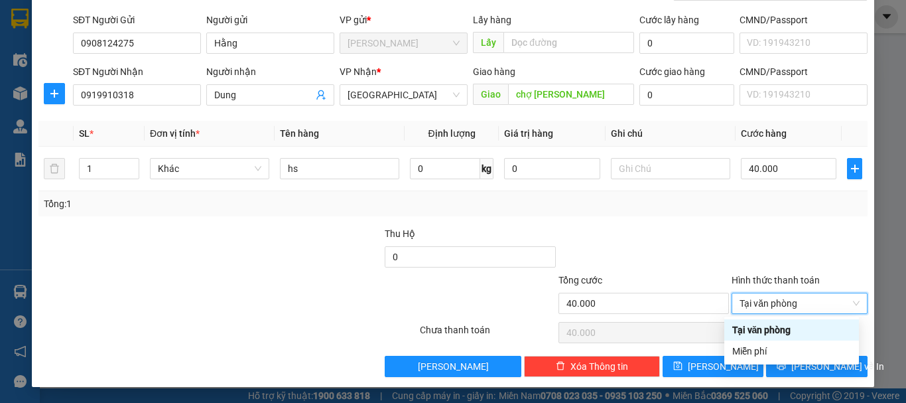 This screenshot has width=906, height=403. What do you see at coordinates (270, 72) in the screenshot?
I see `div: Người nhận` at bounding box center [270, 72].